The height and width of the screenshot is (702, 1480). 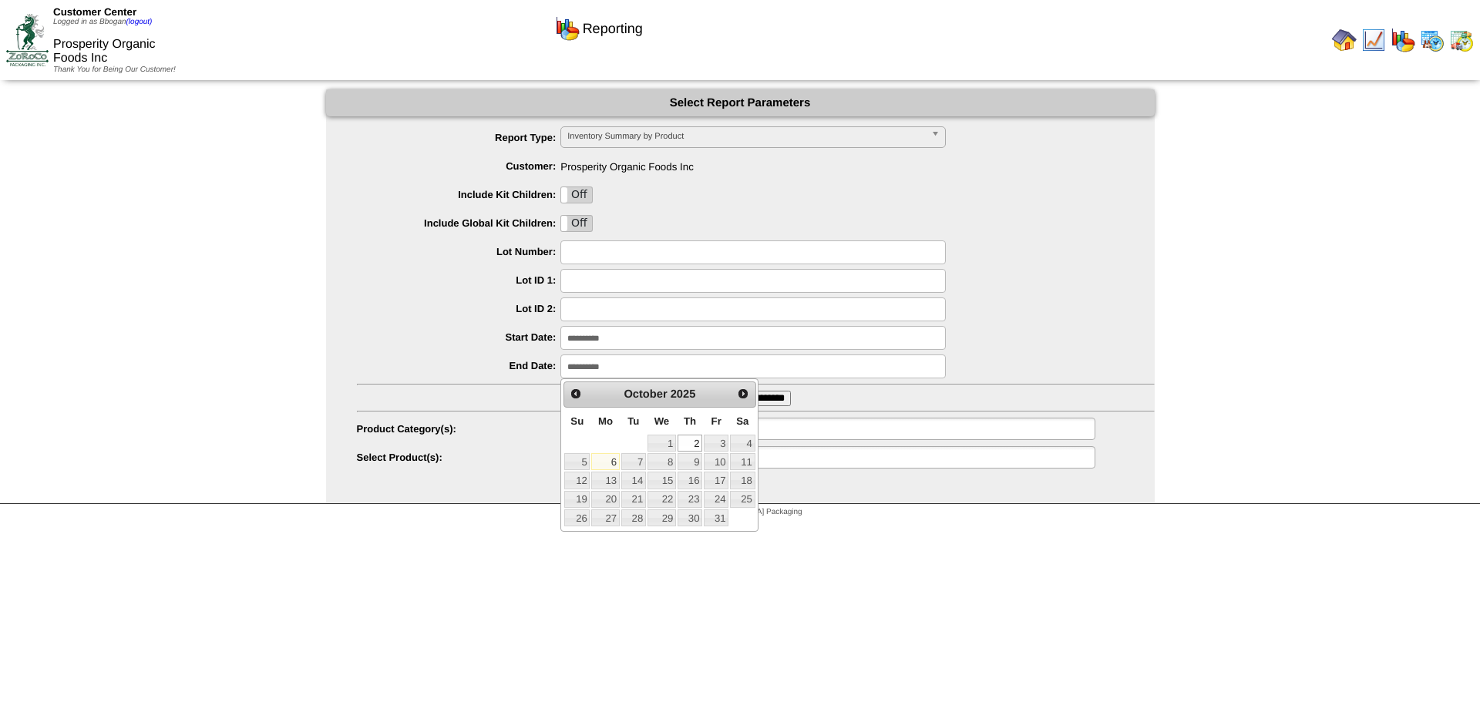 I want to click on a: 21, so click(x=634, y=500).